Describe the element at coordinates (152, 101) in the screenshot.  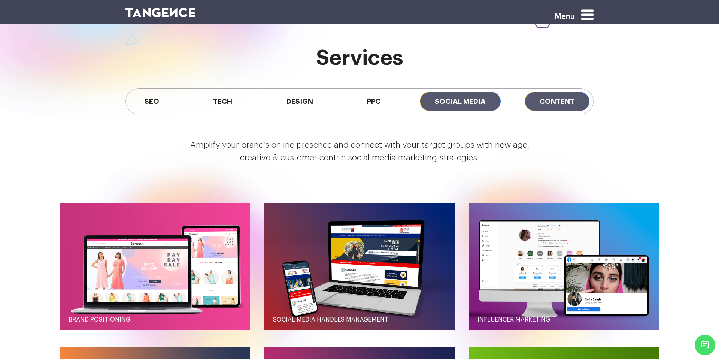
I see `span: SEO` at that location.